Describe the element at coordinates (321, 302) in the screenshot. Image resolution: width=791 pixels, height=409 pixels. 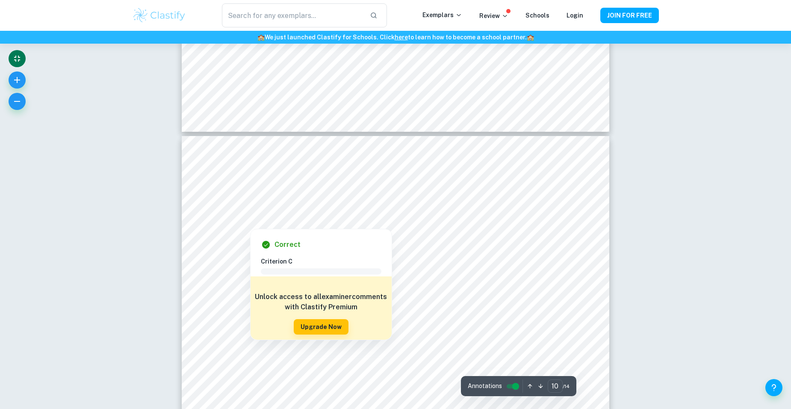
I see `h6: Unlock access to all examiner comments with Clastify Premium` at that location.